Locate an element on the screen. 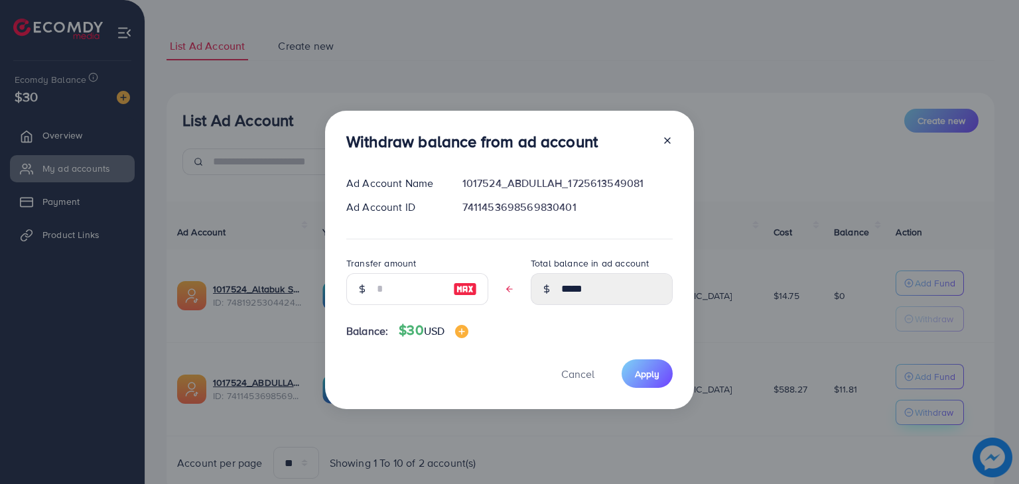  span: USD is located at coordinates (434, 331).